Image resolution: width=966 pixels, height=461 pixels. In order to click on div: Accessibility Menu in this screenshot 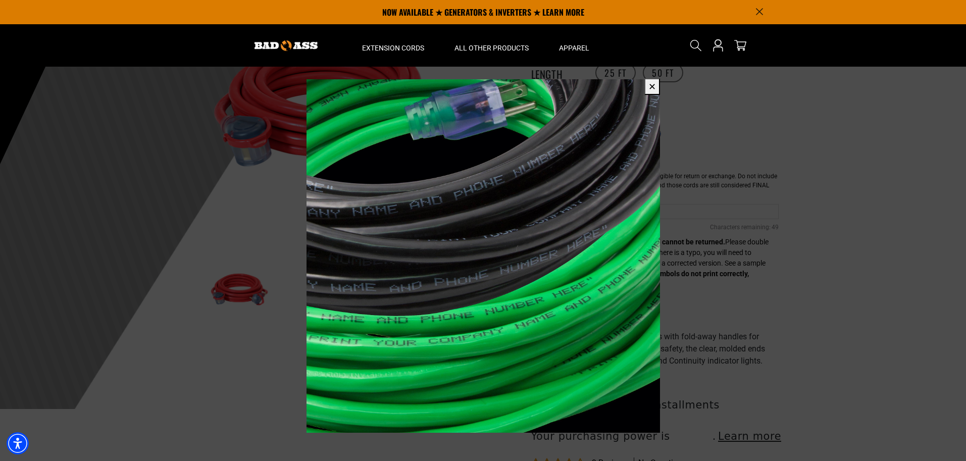, I will do `click(18, 443)`.